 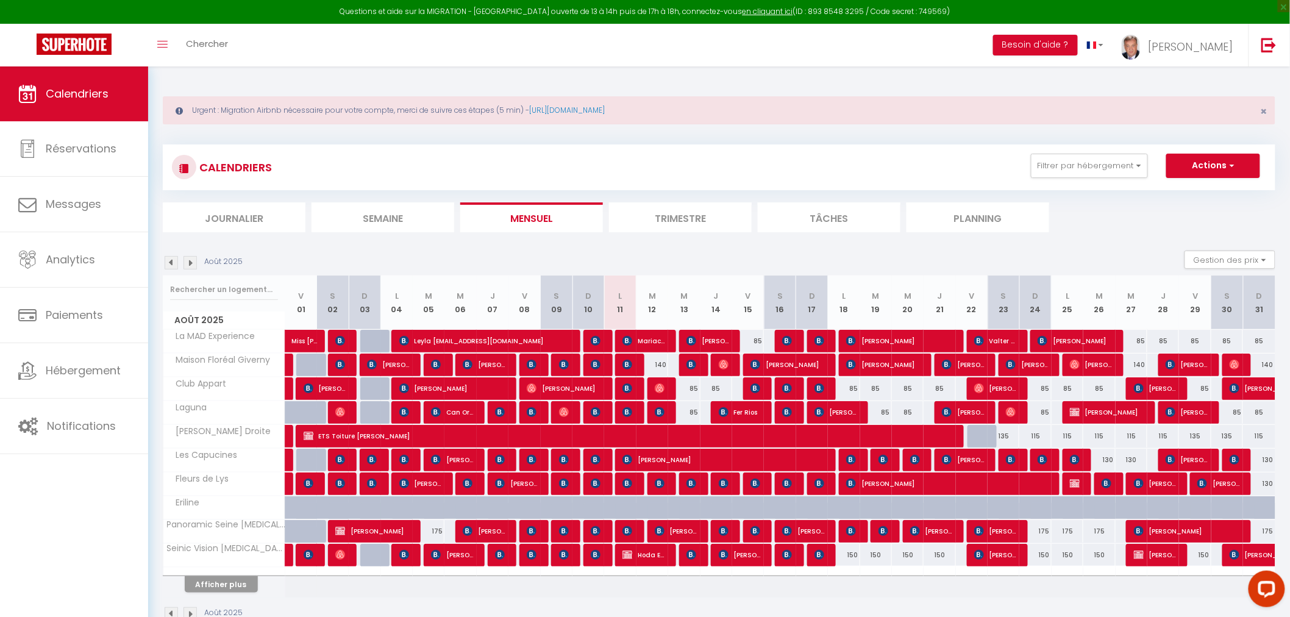 What do you see at coordinates (224, 289) in the screenshot?
I see `input: Rechercher un logement...` at bounding box center [224, 289].